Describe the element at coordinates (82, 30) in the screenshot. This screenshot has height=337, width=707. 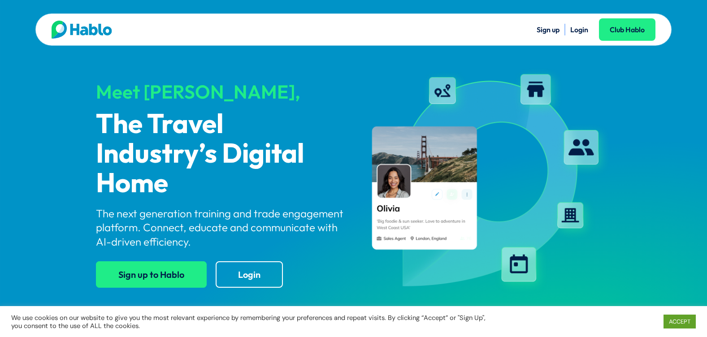
I see `img: Hablo logo main 2` at that location.